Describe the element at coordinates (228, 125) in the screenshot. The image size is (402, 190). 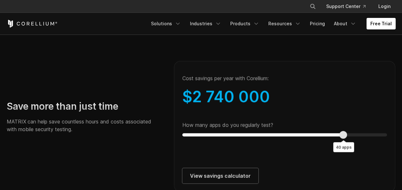
I see `label: How many apps do you regularly test?` at that location.